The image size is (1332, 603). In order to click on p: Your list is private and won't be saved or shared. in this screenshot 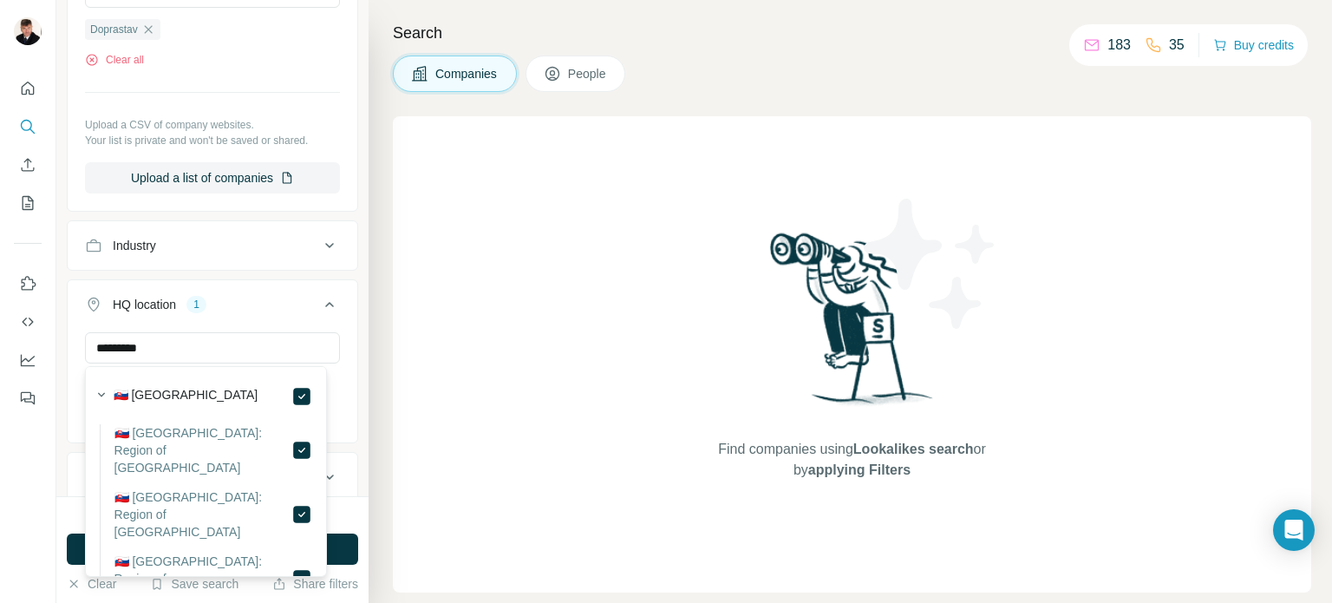, I will do `click(212, 140)`.